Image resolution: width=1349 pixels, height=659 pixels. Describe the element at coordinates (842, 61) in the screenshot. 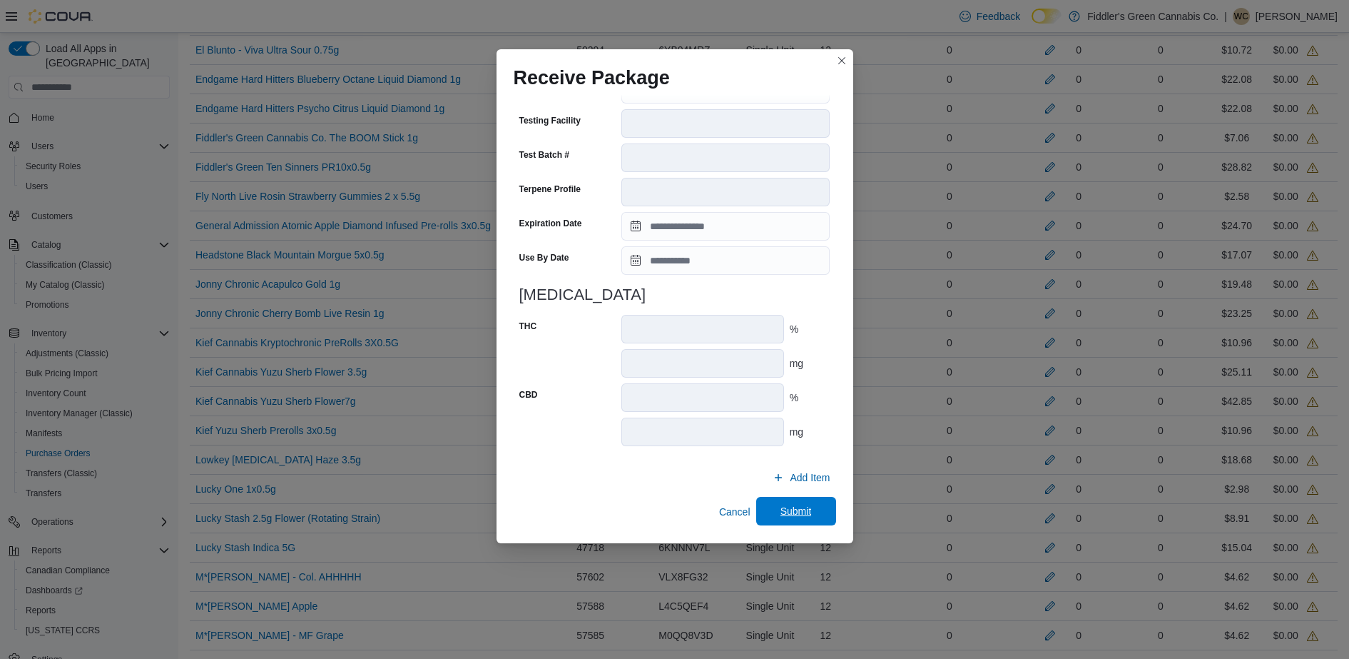

I see `button: Closes this modal window` at that location.